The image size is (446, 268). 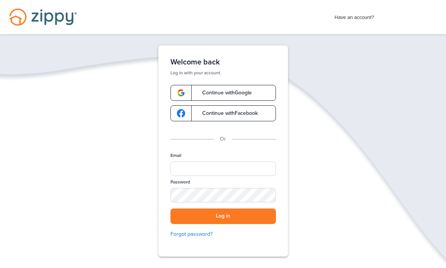 What do you see at coordinates (223, 62) in the screenshot?
I see `h1: Welcome back` at bounding box center [223, 62].